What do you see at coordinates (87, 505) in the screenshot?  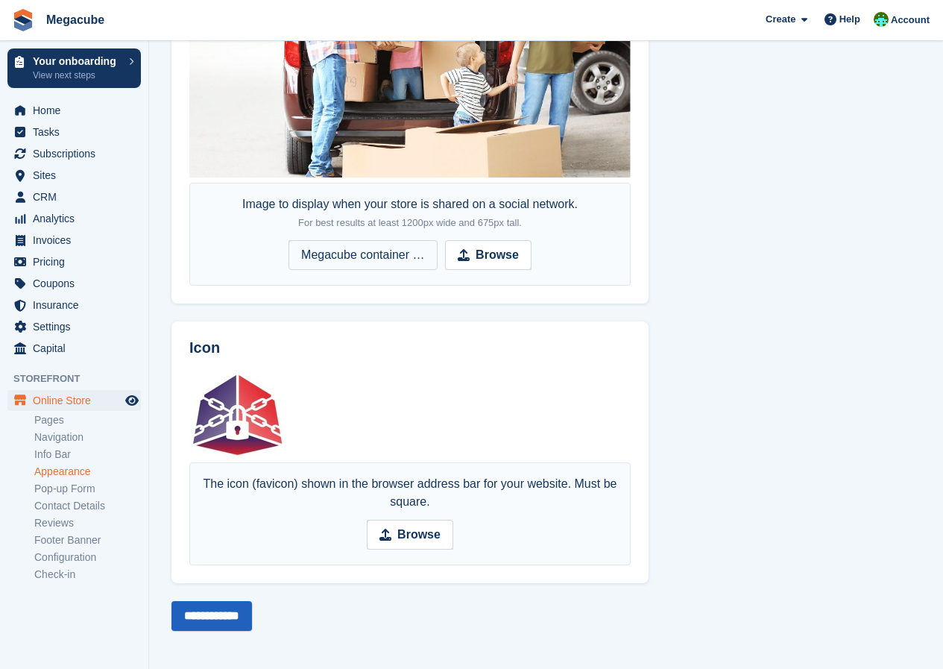 I see `a: Contact Details` at bounding box center [87, 505].